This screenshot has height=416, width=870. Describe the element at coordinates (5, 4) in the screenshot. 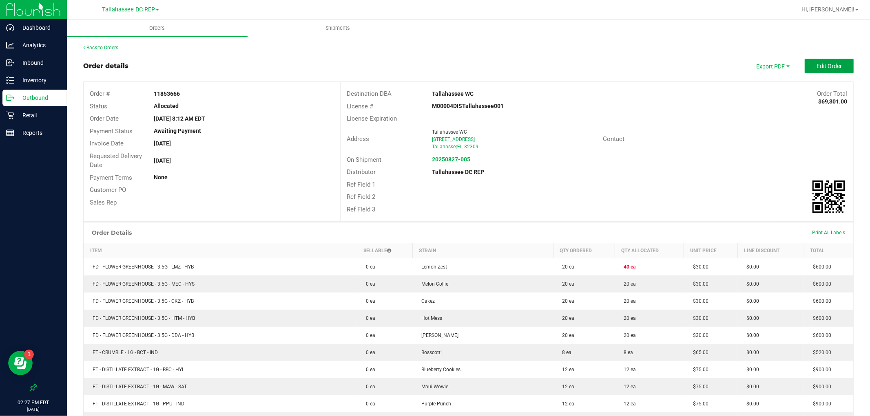

I see `span: 1` at that location.